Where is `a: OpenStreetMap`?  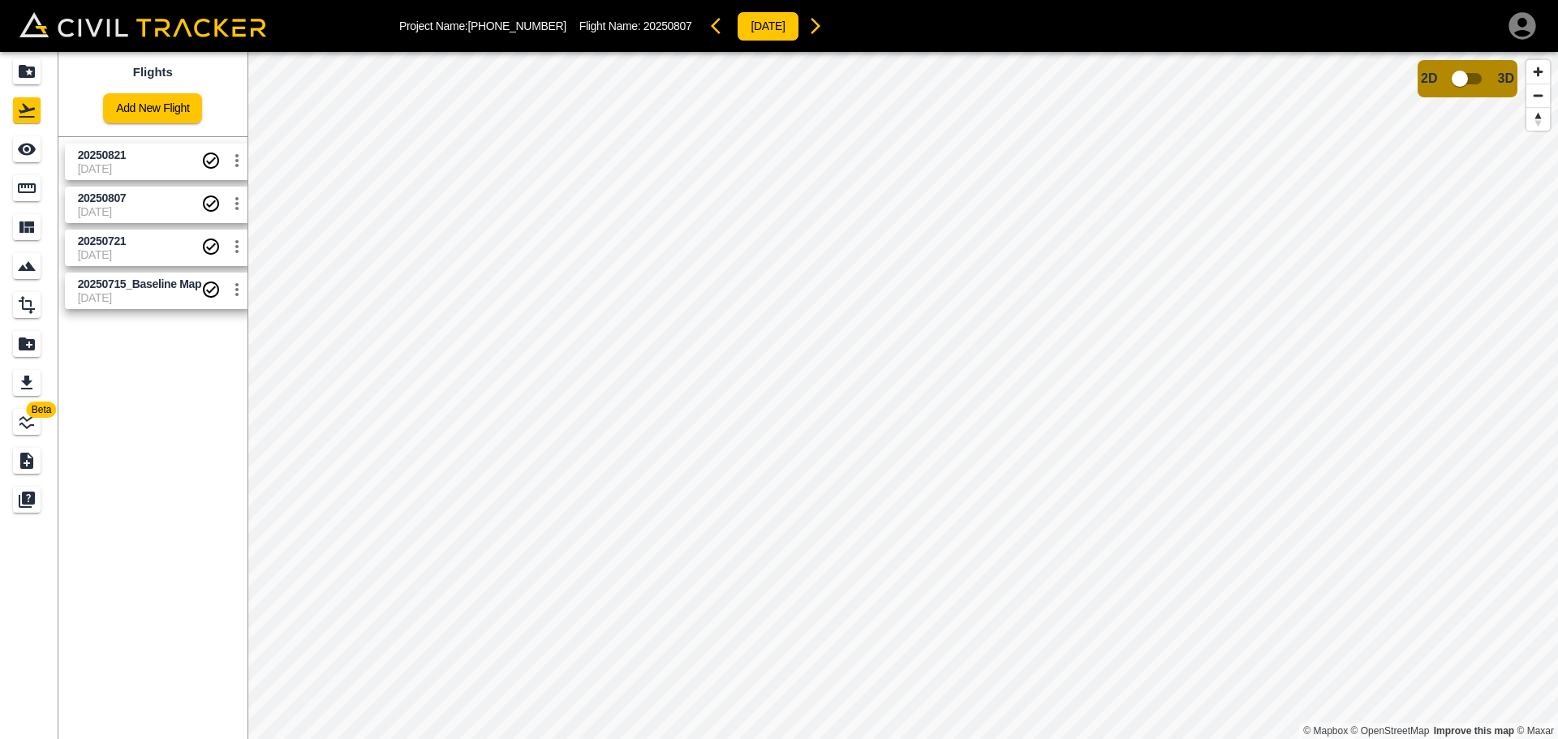
a: OpenStreetMap is located at coordinates (1390, 731).